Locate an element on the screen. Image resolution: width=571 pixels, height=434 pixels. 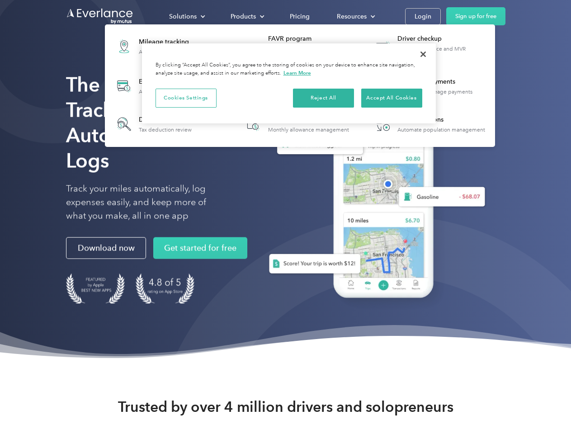
a: Deduction finderTax deduction review is located at coordinates (153, 124).